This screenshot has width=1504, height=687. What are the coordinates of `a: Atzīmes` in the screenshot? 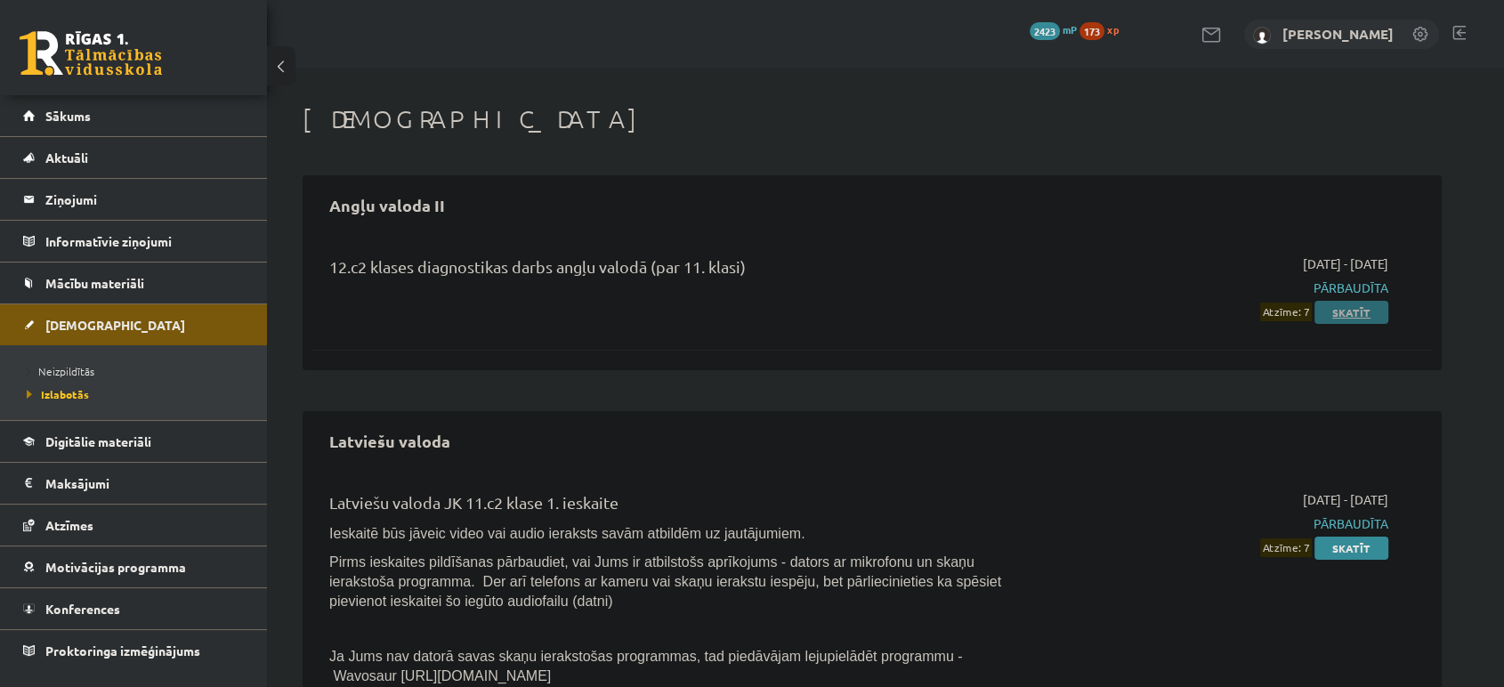 It's located at (134, 525).